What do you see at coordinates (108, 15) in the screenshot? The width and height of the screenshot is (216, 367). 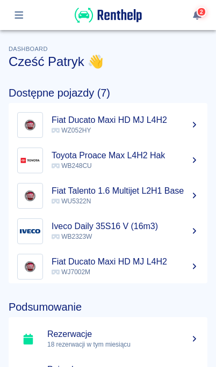 I see `img: Renthelp logo` at bounding box center [108, 15].